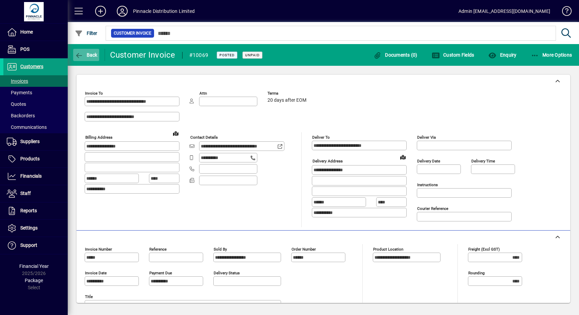 This screenshot has height=315, width=579. What do you see at coordinates (29, 245) in the screenshot?
I see `span: Support` at bounding box center [29, 245].